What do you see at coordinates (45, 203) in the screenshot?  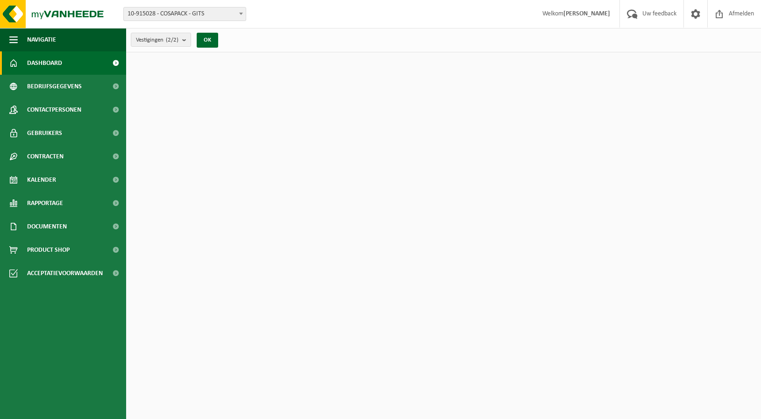 I see `span: Rapportage` at bounding box center [45, 203].